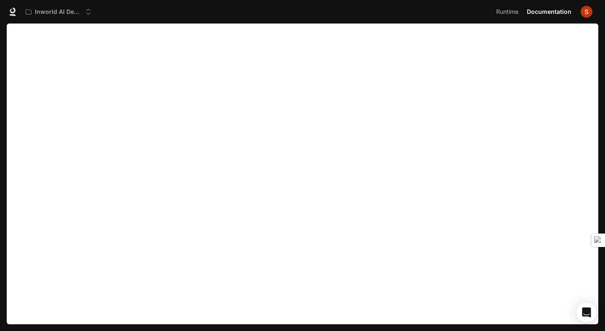  I want to click on button: User avatar, so click(586, 12).